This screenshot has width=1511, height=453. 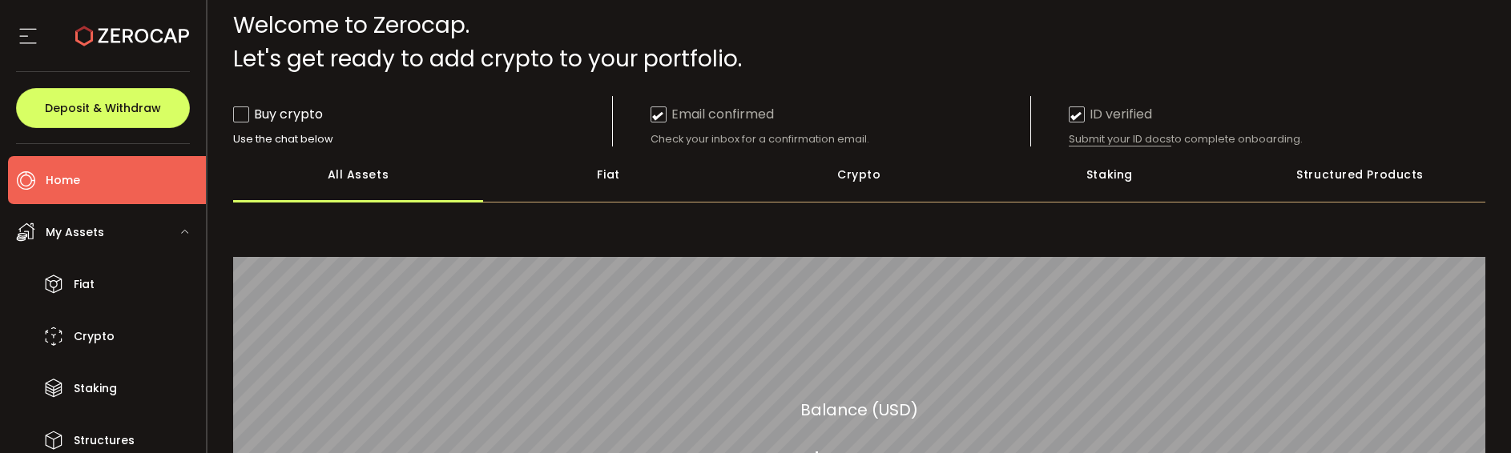 What do you see at coordinates (103, 108) in the screenshot?
I see `span: Deposit & Withdraw` at bounding box center [103, 108].